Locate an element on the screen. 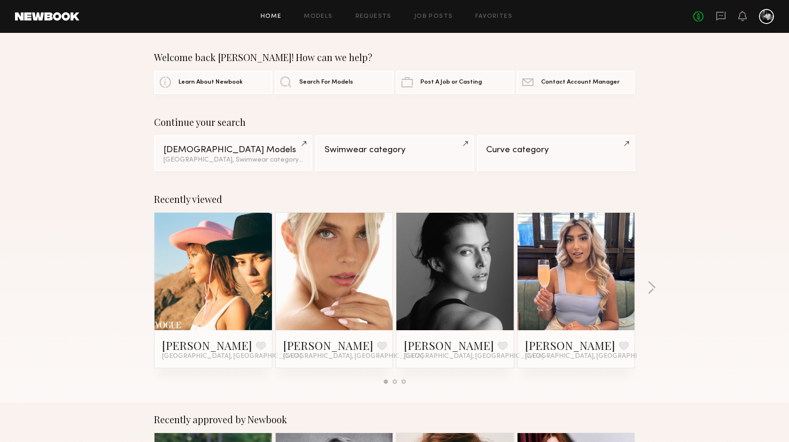 The image size is (789, 442). a: Job Posts is located at coordinates (434, 16).